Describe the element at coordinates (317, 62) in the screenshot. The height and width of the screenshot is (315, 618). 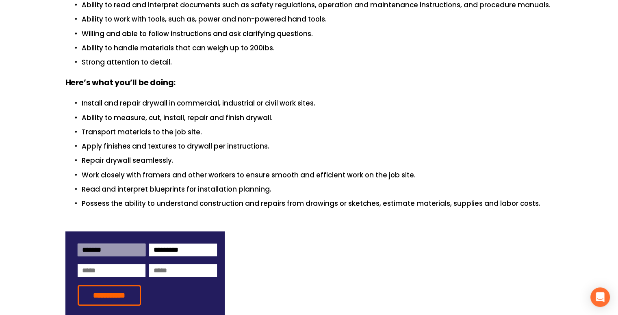
I see `p: Strong attention to detail.` at that location.